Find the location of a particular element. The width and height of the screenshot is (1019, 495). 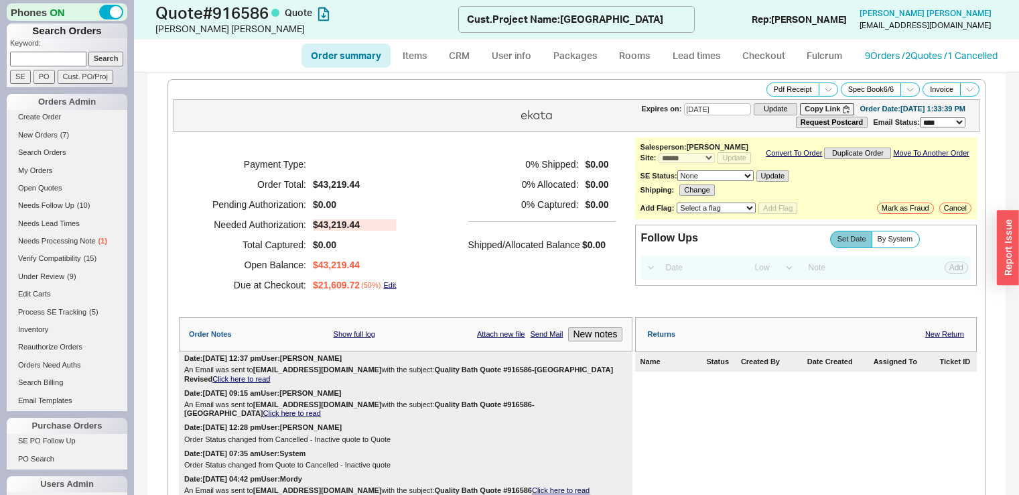

button: Cancel is located at coordinates (956, 208).